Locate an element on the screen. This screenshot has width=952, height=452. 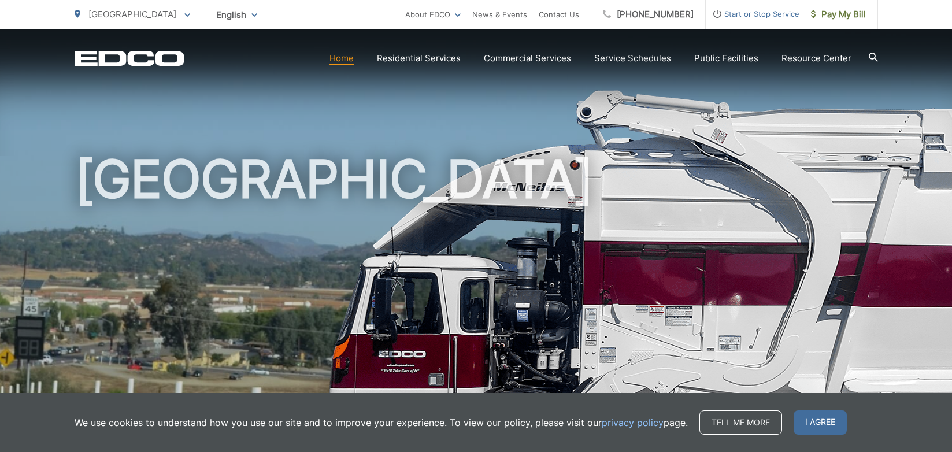
a: privacy policy is located at coordinates (632, 422).